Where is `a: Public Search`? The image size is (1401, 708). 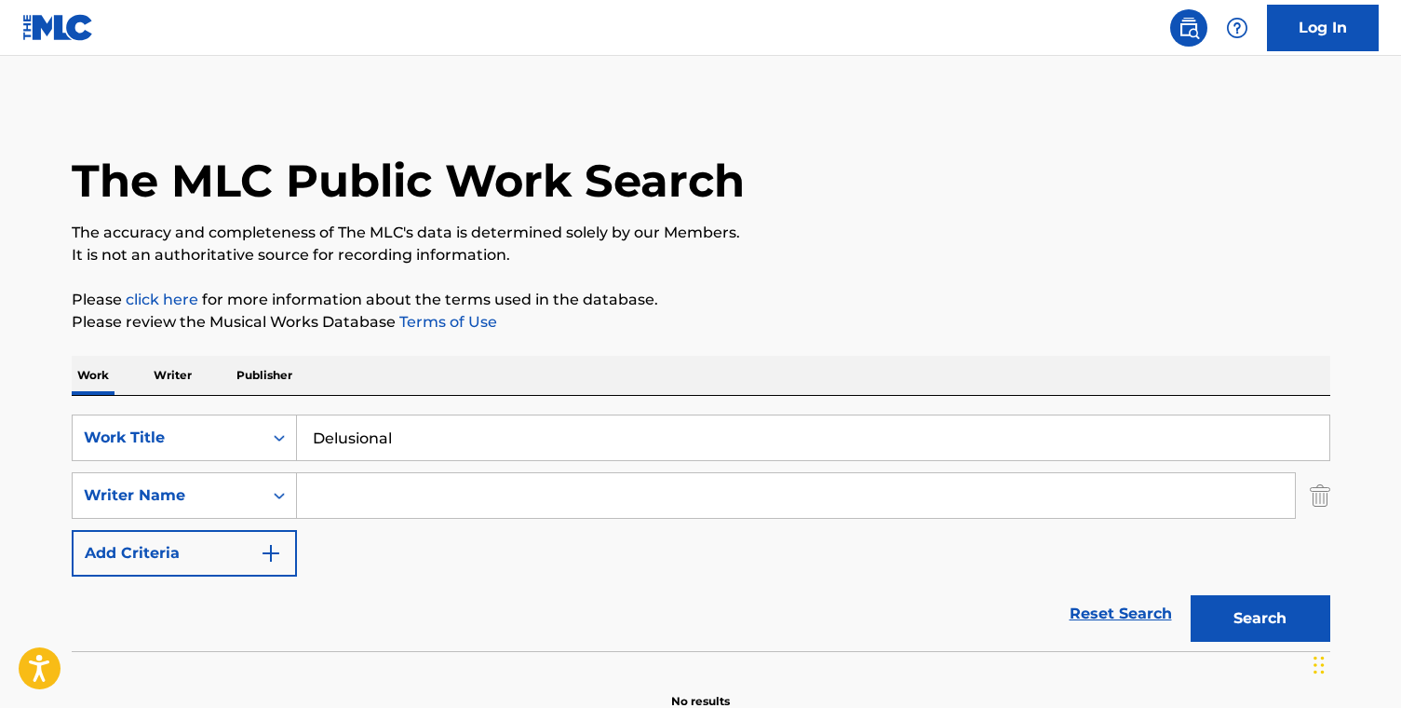 a: Public Search is located at coordinates (1189, 28).